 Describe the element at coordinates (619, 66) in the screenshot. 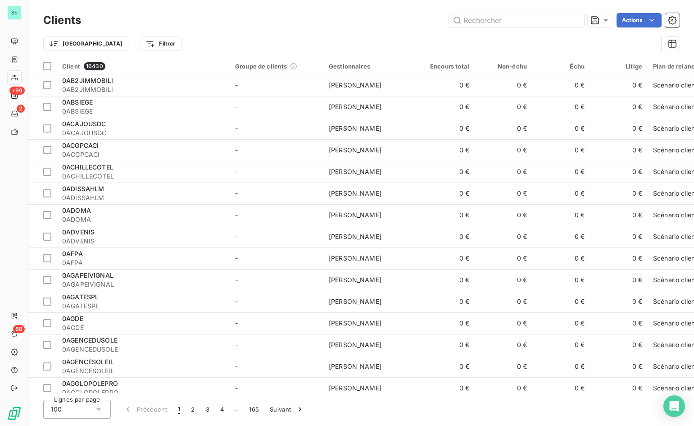

I see `div: Litige` at that location.